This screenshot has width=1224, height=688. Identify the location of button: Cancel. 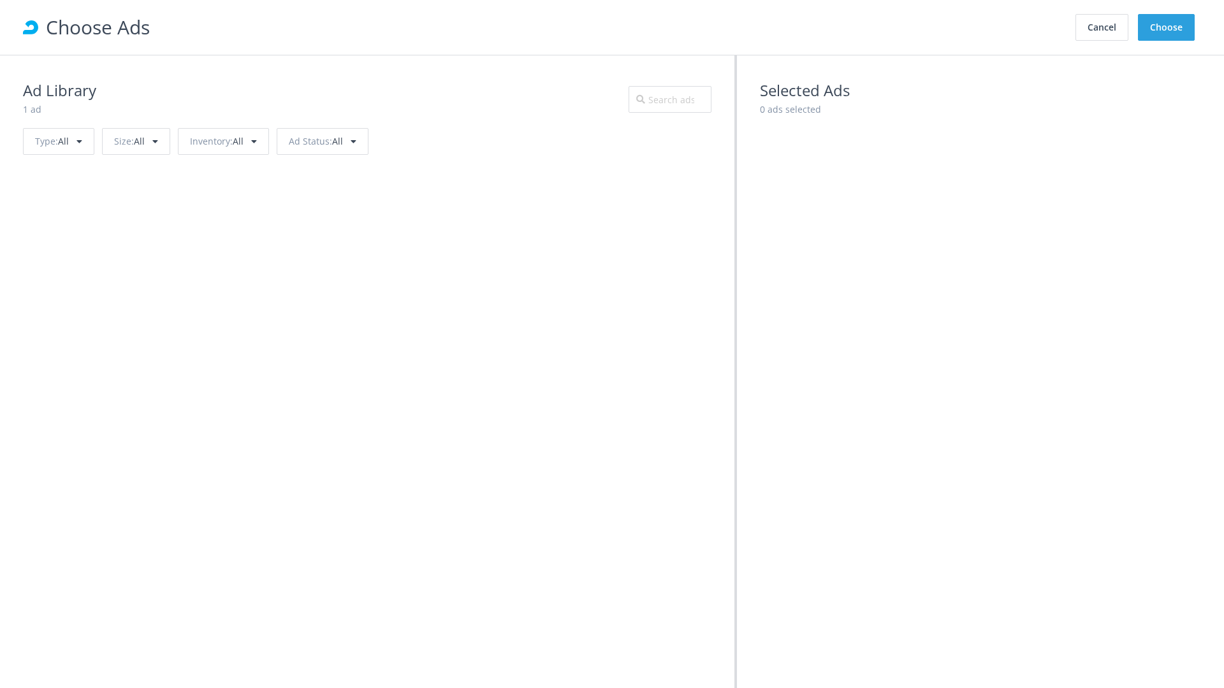
(1101, 27).